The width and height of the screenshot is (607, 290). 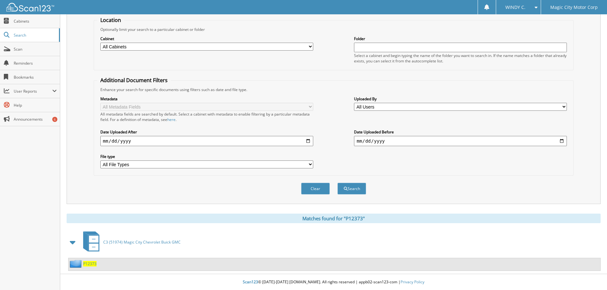 I want to click on div: Matches found for "P12373", so click(x=334, y=219).